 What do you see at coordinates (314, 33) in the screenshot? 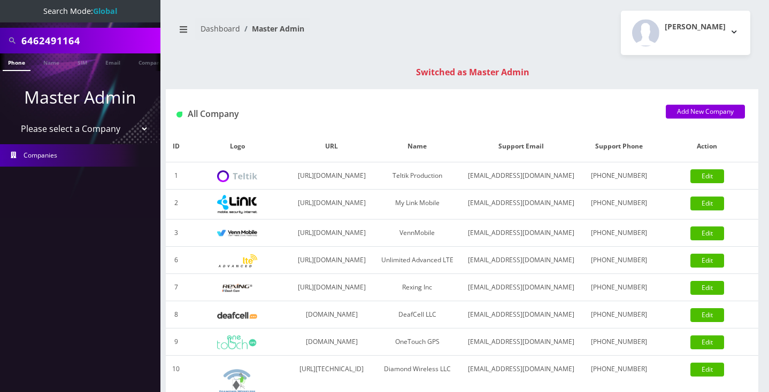
I see `nav: breadcrumb` at bounding box center [314, 33].